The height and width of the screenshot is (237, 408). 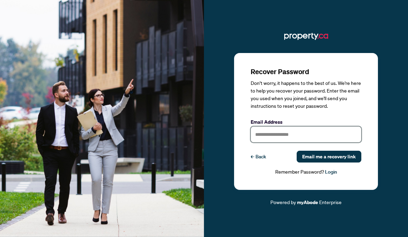 What do you see at coordinates (306, 94) in the screenshot?
I see `div: Don’t worry, it happens to the best of us. We're here to help you recover your password. Enter th...` at bounding box center [306, 94].